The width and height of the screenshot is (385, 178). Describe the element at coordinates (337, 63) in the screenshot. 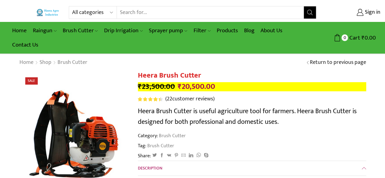

I see `a: Return to previous page` at that location.